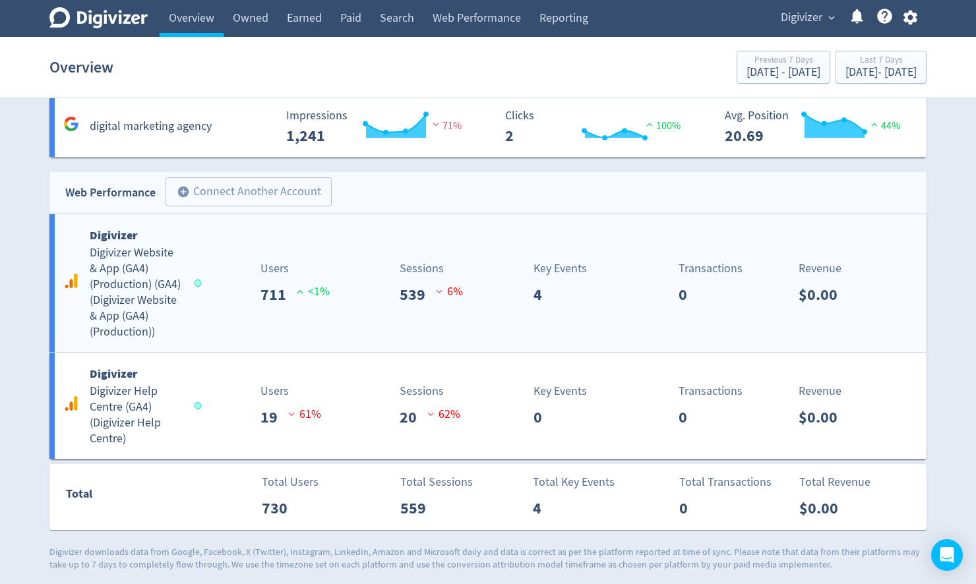  Describe the element at coordinates (305, 414) in the screenshot. I see `p: 61 %` at that location.